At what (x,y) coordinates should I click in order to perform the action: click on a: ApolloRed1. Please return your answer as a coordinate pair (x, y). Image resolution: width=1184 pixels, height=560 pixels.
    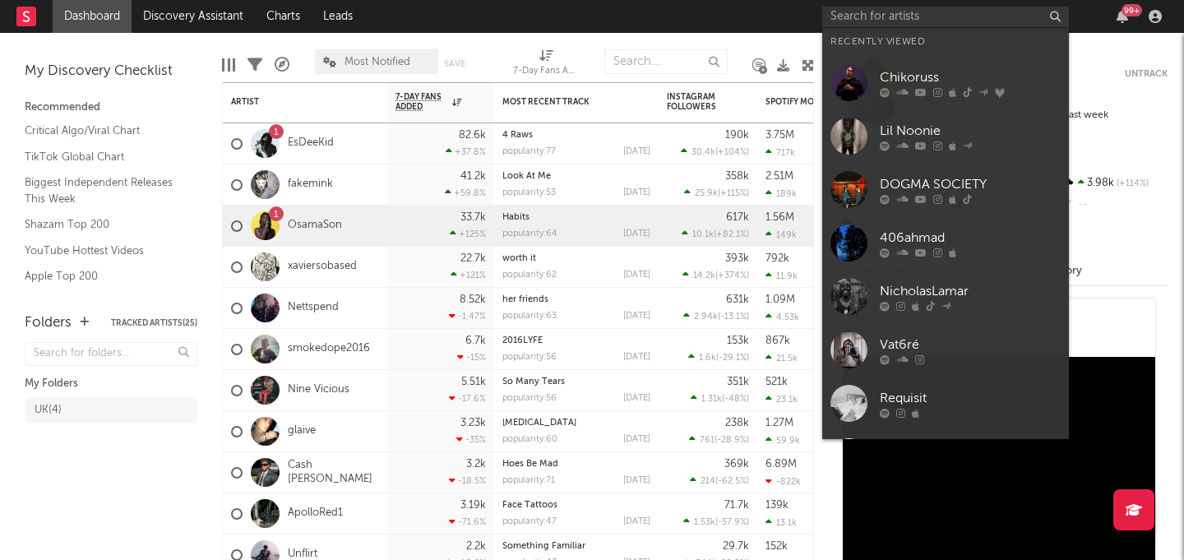
    Looking at the image, I should click on (315, 513).